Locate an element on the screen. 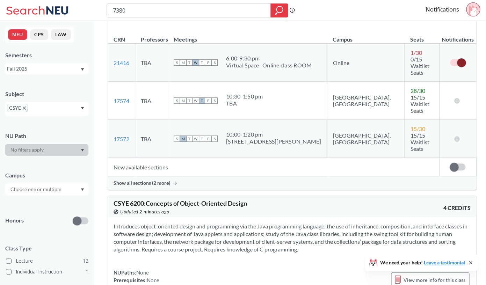 The width and height of the screenshot is (486, 285). a: 21416 is located at coordinates (121, 63).